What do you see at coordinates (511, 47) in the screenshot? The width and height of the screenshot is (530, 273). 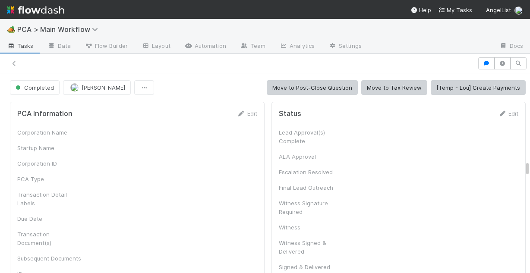 I see `a: Docs` at bounding box center [511, 47].